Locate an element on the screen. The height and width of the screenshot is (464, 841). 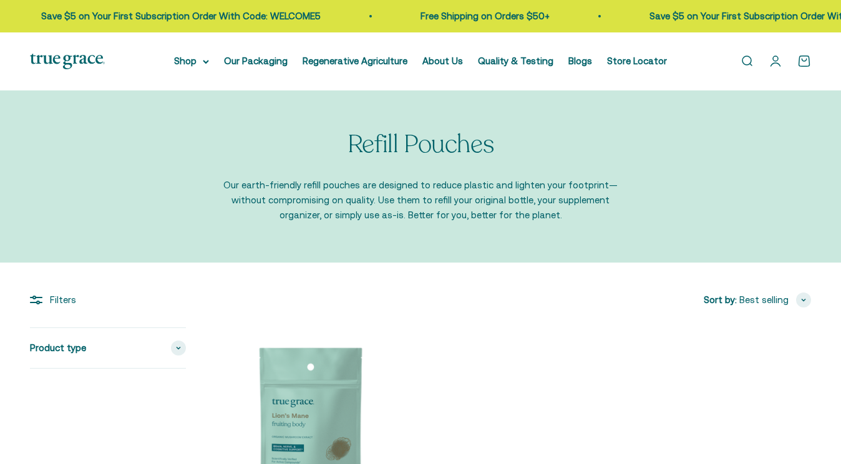
a: Quality & Testing is located at coordinates (515, 61).